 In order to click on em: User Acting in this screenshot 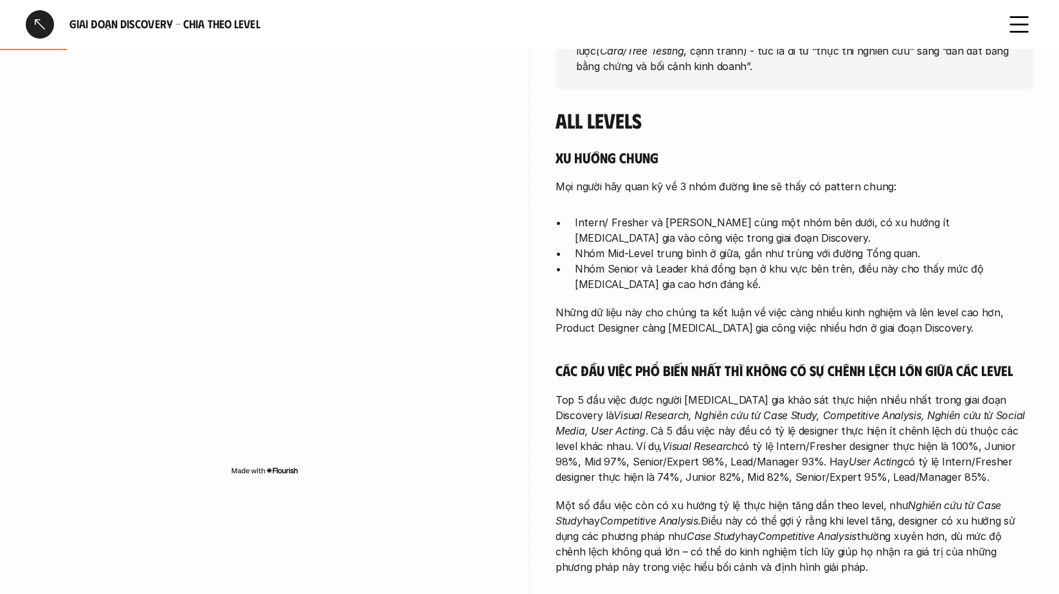, I will do `click(875, 462)`.